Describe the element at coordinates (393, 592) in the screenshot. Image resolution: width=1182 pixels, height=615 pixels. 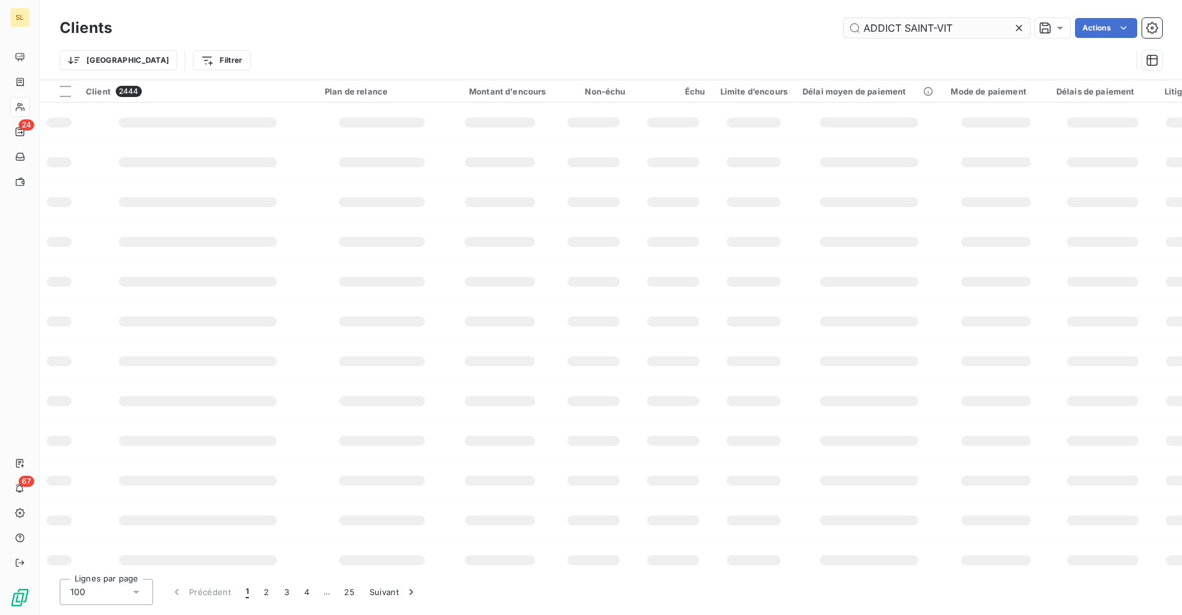
I see `button: Suivant` at that location.